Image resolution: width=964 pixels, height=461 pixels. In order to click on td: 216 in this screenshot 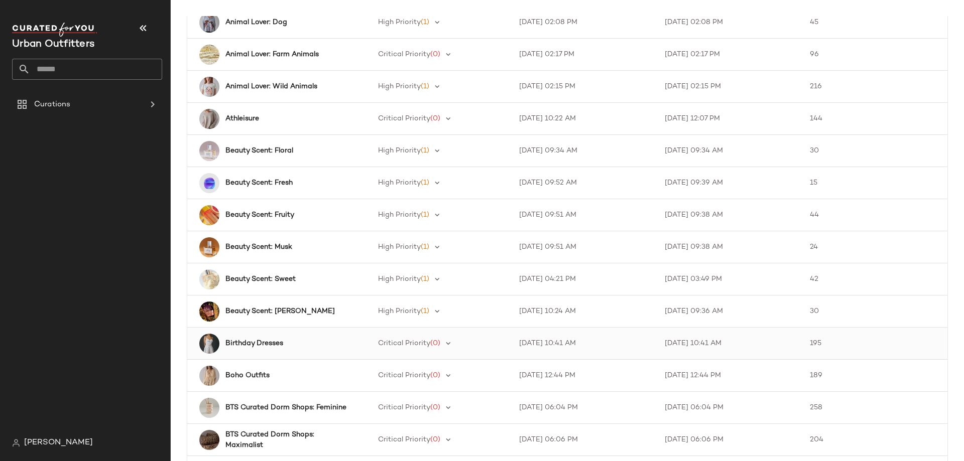, I will do `click(874, 87)`.